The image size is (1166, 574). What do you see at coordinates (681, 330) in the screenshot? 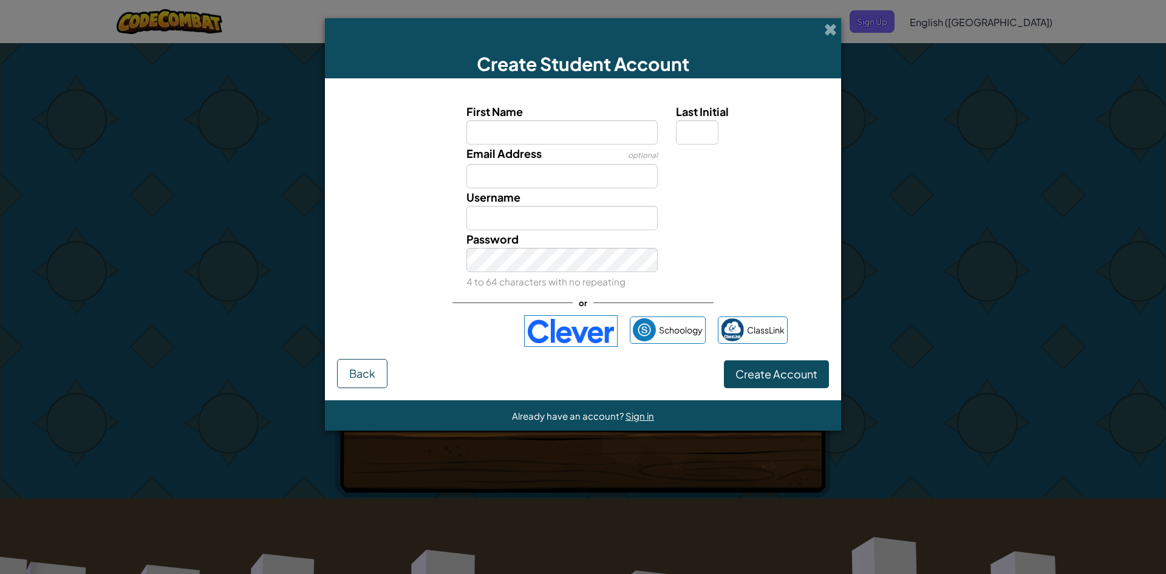
I see `span: Schoology` at bounding box center [681, 330].